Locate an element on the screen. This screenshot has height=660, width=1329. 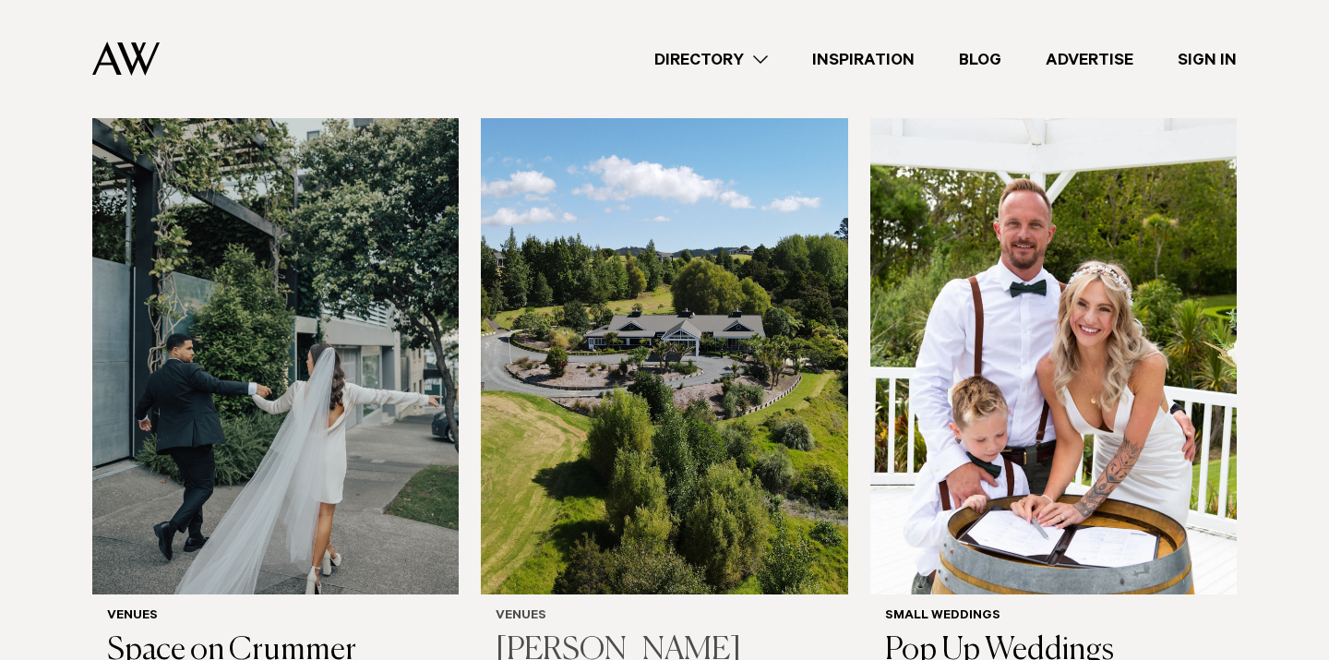
a: Directory is located at coordinates (711, 59).